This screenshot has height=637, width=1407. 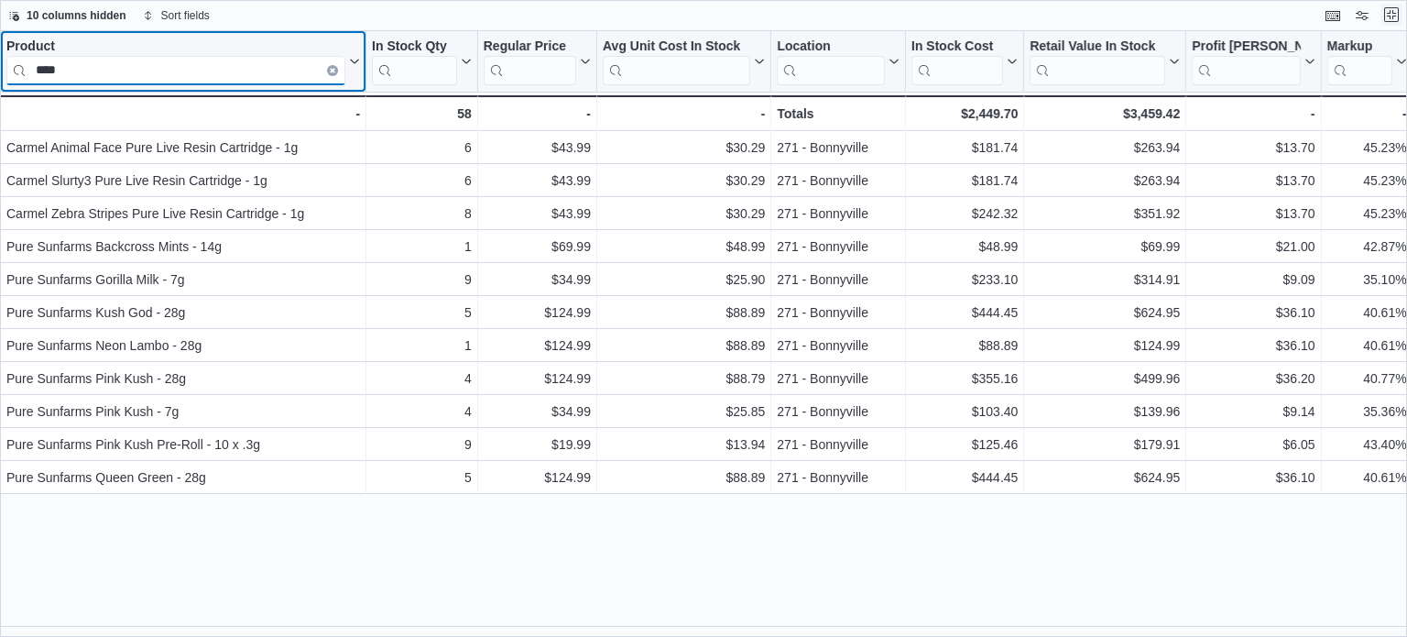 I want to click on div: $19.99, so click(x=537, y=444).